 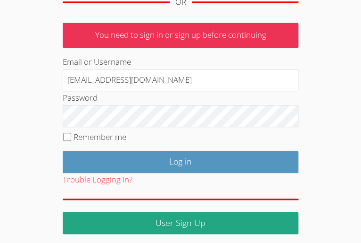 I want to click on label: Email or Username, so click(x=97, y=61).